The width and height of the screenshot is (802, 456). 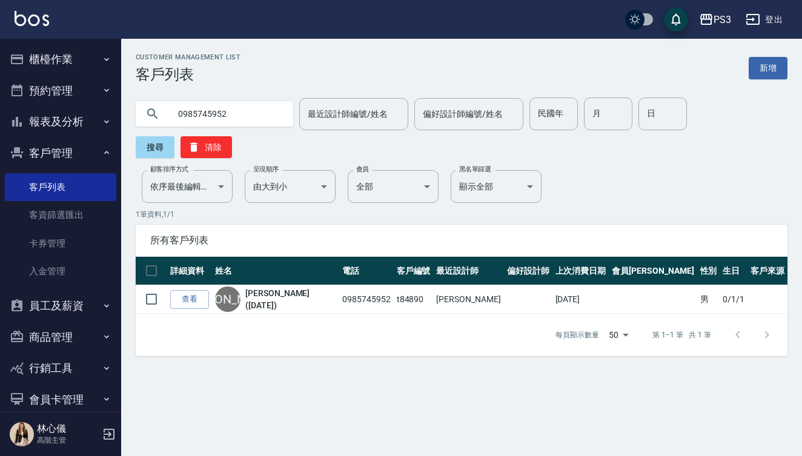 I want to click on div: 顯示全部, so click(x=496, y=187).